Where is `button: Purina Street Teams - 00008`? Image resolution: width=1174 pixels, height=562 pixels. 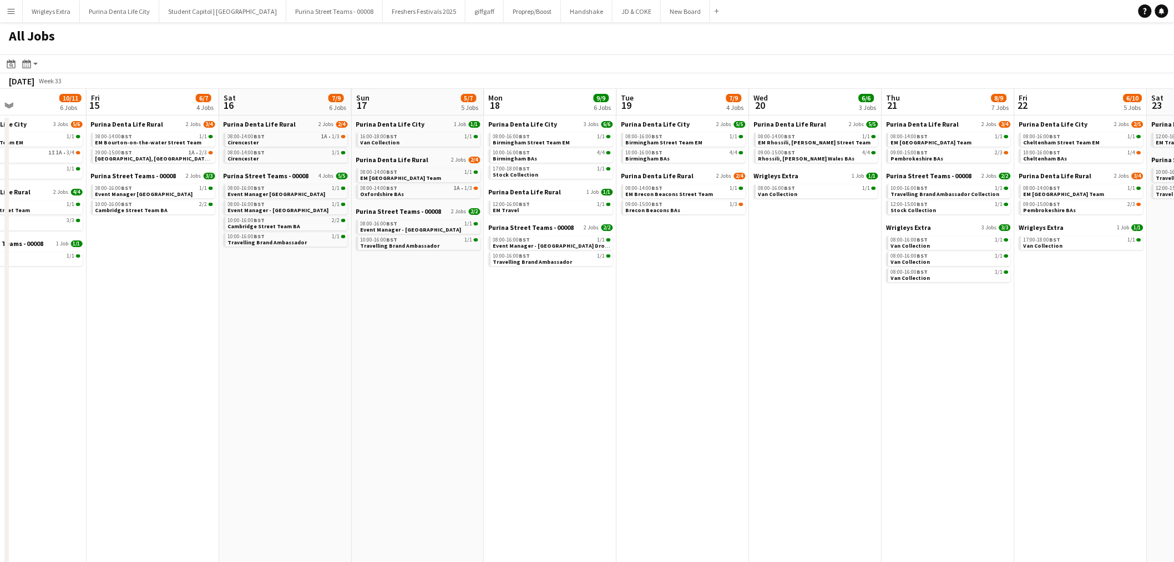
button: Purina Street Teams - 00008 is located at coordinates (335, 11).